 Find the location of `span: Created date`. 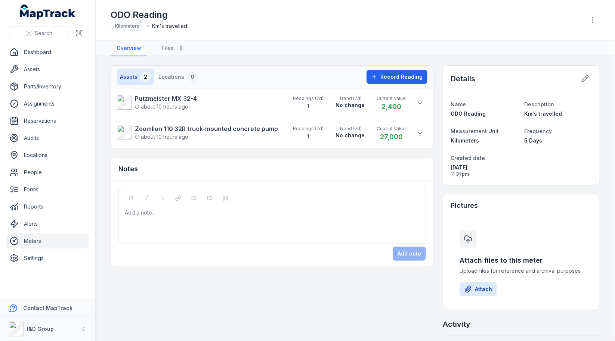

span: Created date is located at coordinates (468, 158).